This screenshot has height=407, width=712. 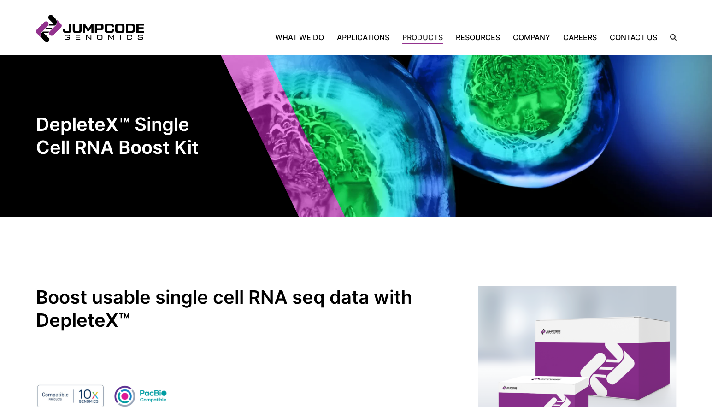 I want to click on a: What We Do, so click(x=303, y=37).